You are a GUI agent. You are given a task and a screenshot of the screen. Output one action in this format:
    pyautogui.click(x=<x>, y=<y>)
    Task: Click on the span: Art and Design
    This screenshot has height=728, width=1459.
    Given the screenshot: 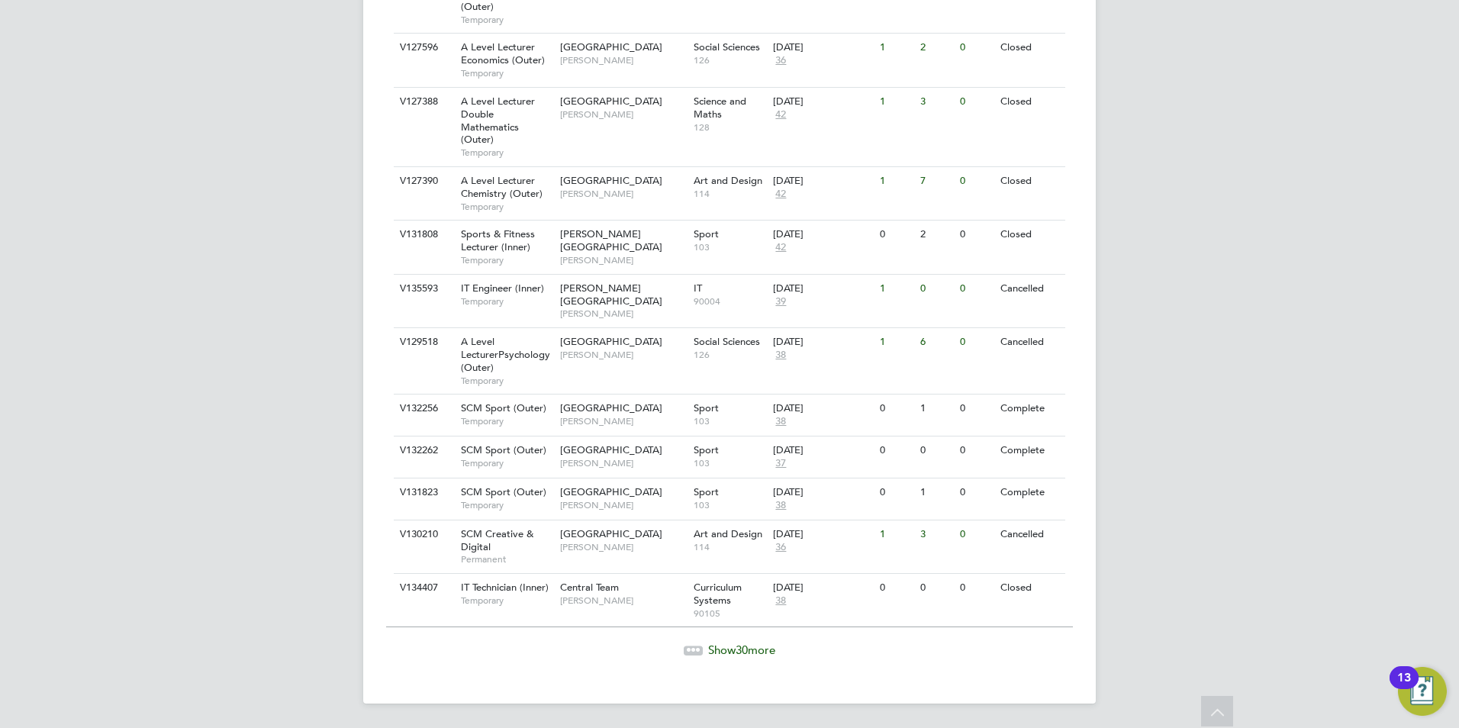 What is the action you would take?
    pyautogui.click(x=728, y=180)
    